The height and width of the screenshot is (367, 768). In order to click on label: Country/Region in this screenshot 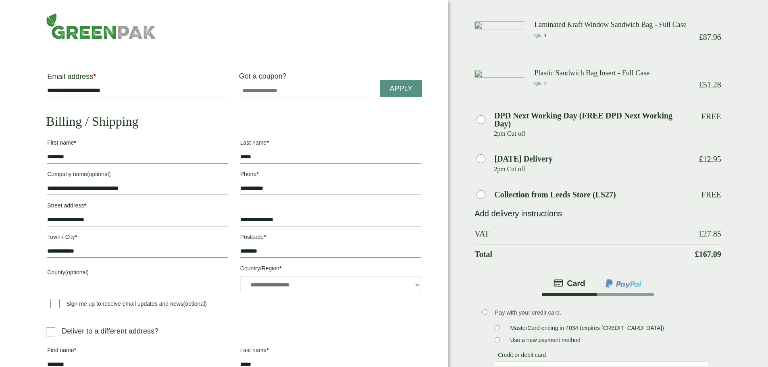, I will do `click(331, 270)`.